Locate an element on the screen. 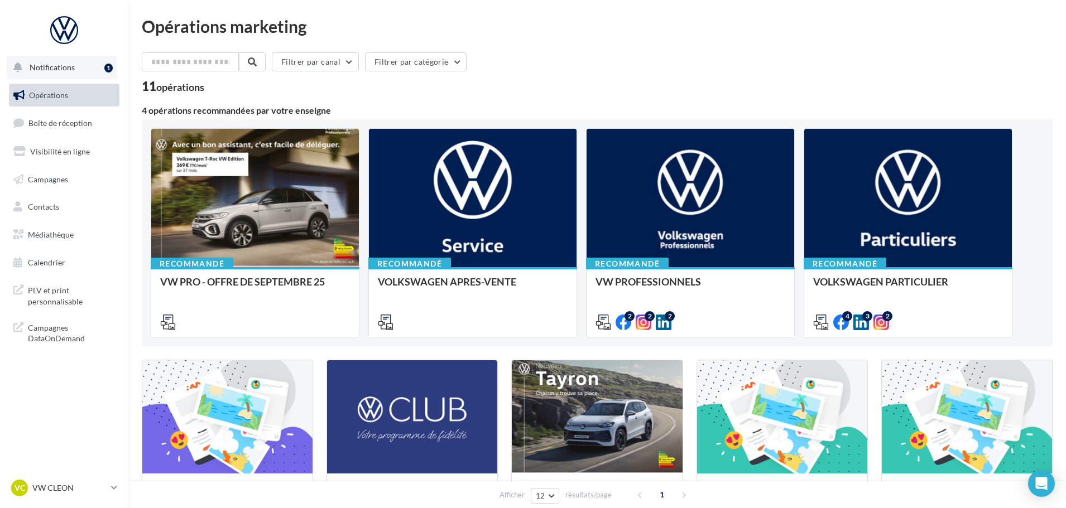  span: Visibilité en ligne is located at coordinates (60, 151).